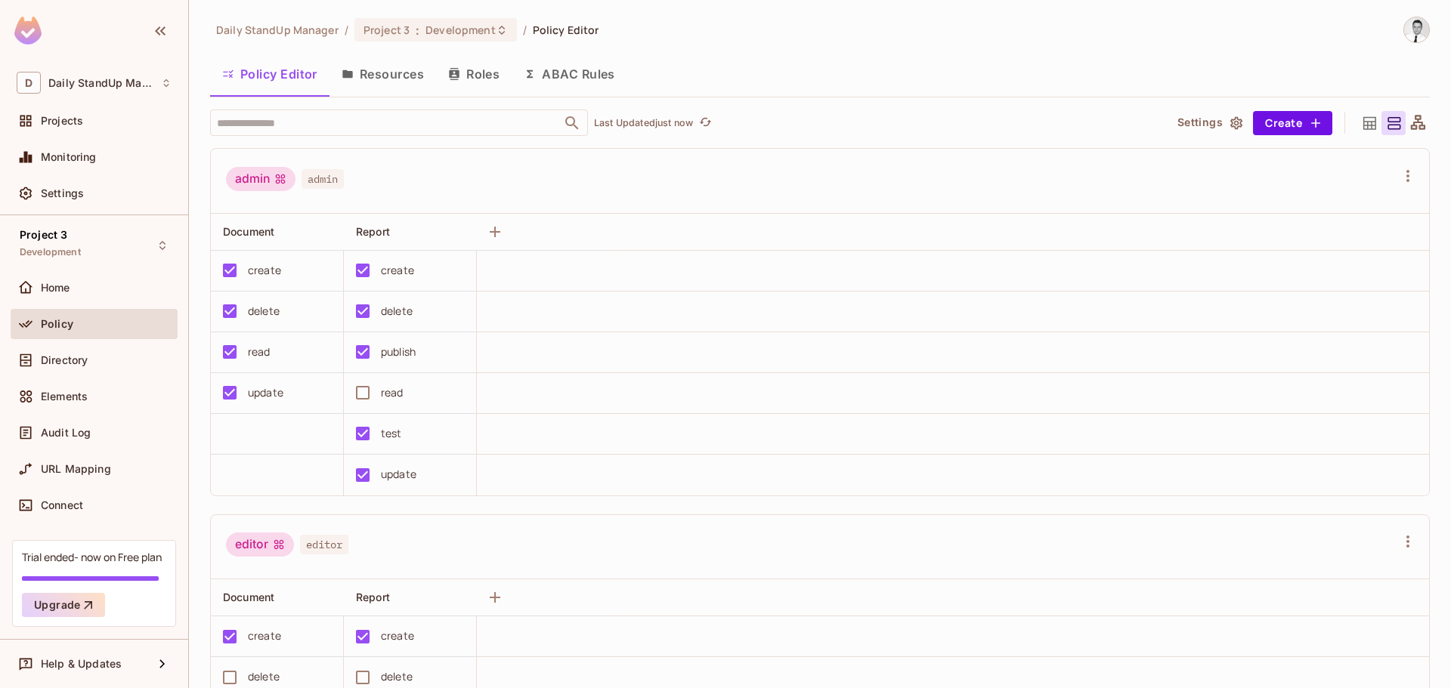  Describe the element at coordinates (55, 288) in the screenshot. I see `span: Home` at that location.